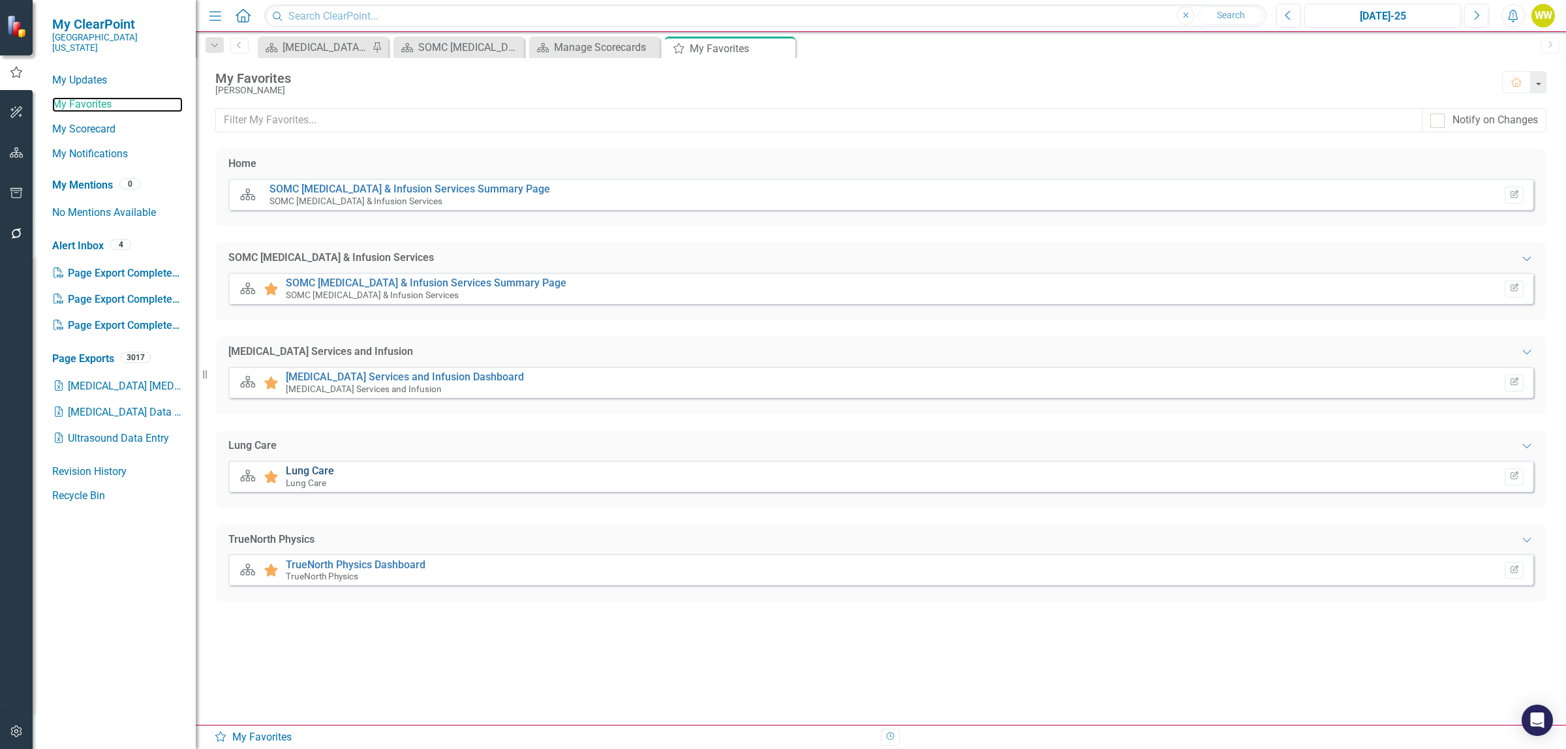 This screenshot has width=1566, height=749. Describe the element at coordinates (356, 564) in the screenshot. I see `a: TrueNorth Physics Dashboard` at that location.